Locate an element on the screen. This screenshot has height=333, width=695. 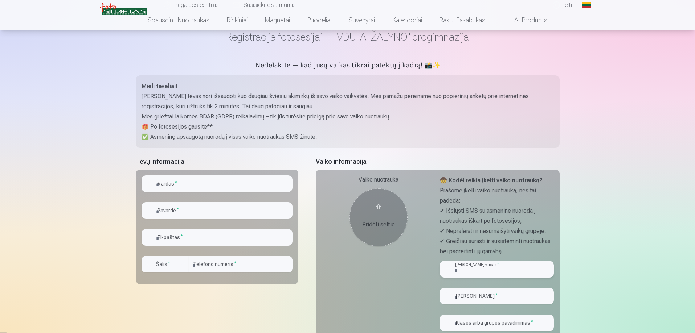
p: ✔ Greičiau surasti ir susisteminti nuotraukas bei pagreitinti jų gamybą. is located at coordinates (497, 247).